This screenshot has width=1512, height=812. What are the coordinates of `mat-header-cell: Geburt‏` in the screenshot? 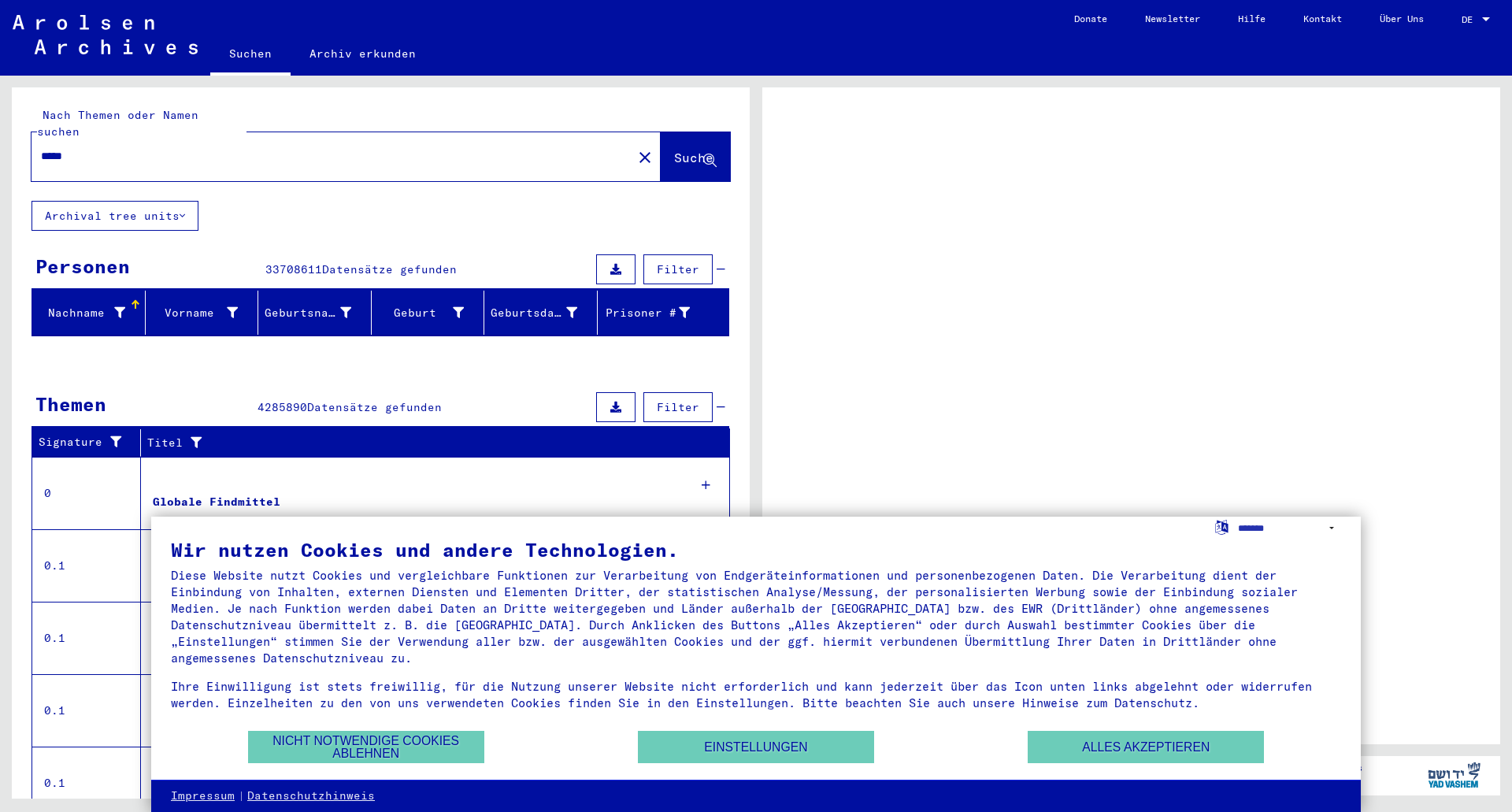 It's located at (429, 313).